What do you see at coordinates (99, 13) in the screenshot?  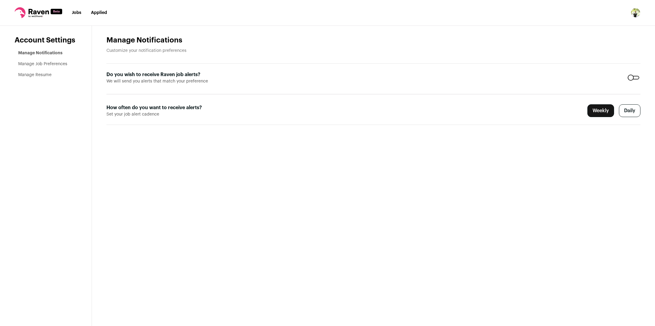 I see `a: Applied` at bounding box center [99, 13].